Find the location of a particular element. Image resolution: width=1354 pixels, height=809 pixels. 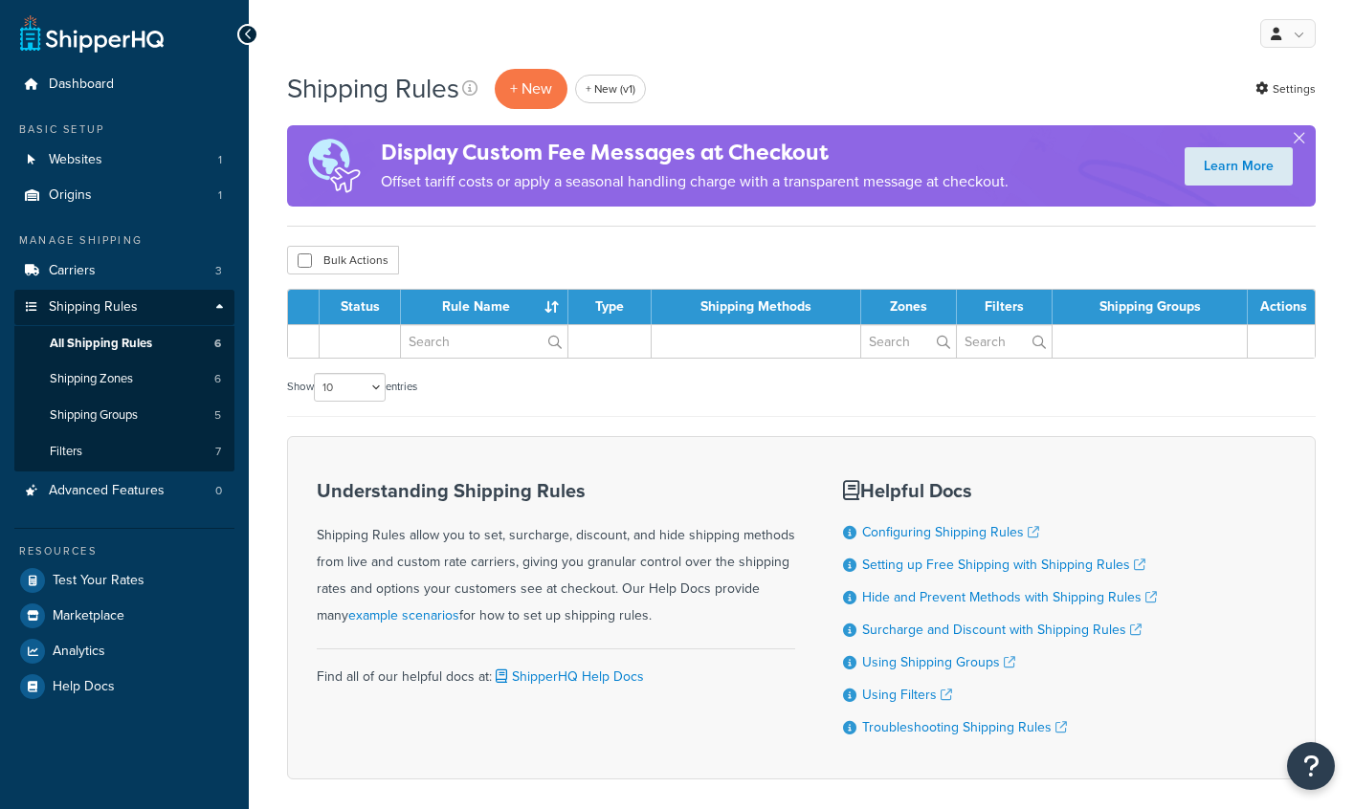

h3: Understanding Shipping Rules is located at coordinates (556, 491).